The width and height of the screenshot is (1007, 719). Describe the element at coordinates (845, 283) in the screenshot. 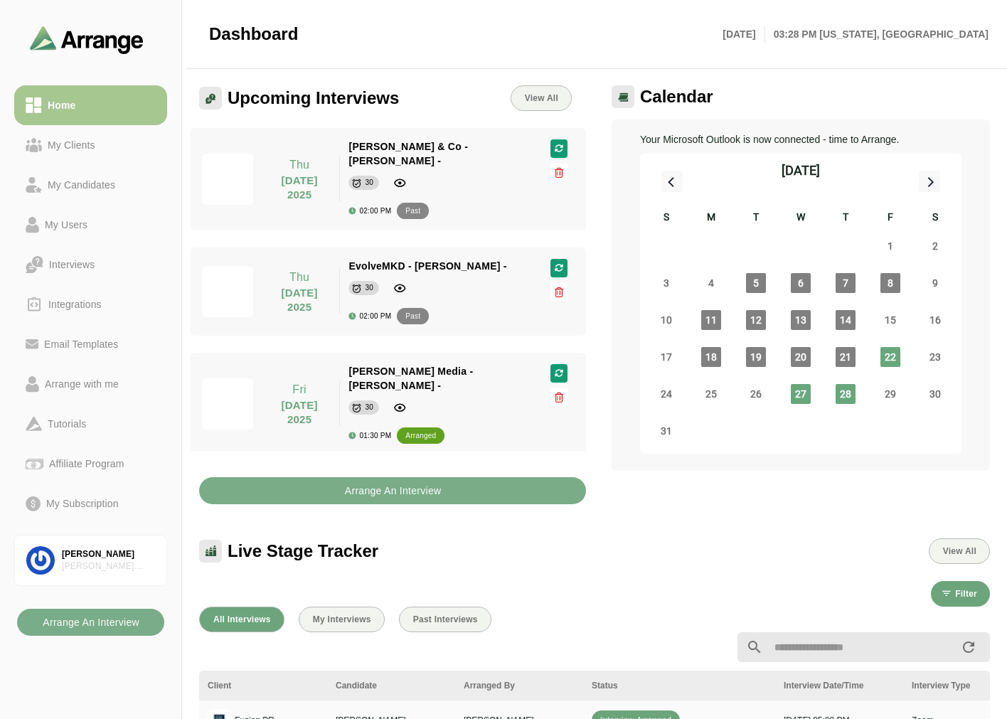

I see `span: Thursday, August 7, 2025` at that location.